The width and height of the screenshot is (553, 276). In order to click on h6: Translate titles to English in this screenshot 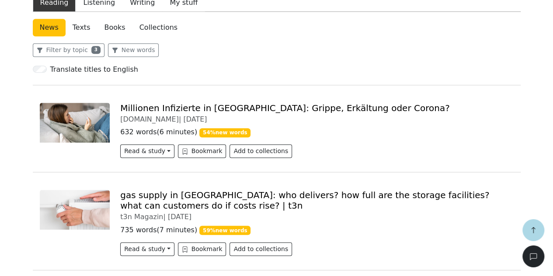, I will do `click(94, 69)`.